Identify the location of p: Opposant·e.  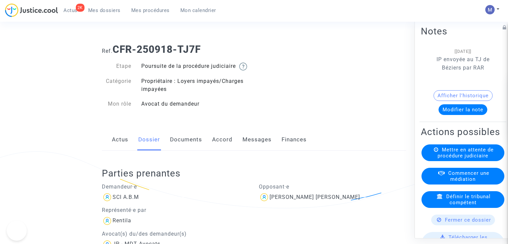
(332, 186).